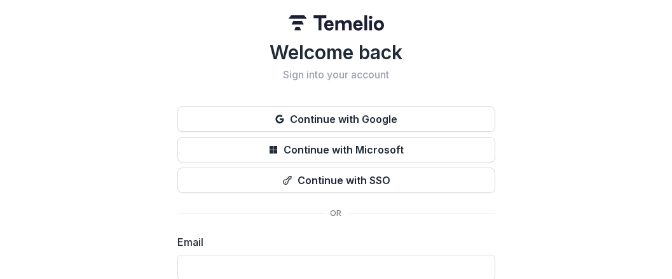 The width and height of the screenshot is (672, 279). Describe the element at coordinates (336, 74) in the screenshot. I see `h2: Sign into your account` at that location.